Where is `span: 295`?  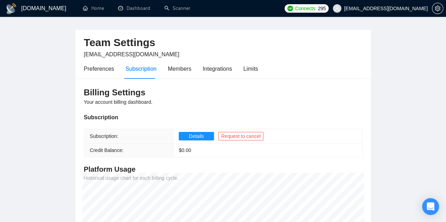
span: 295 is located at coordinates (321, 8).